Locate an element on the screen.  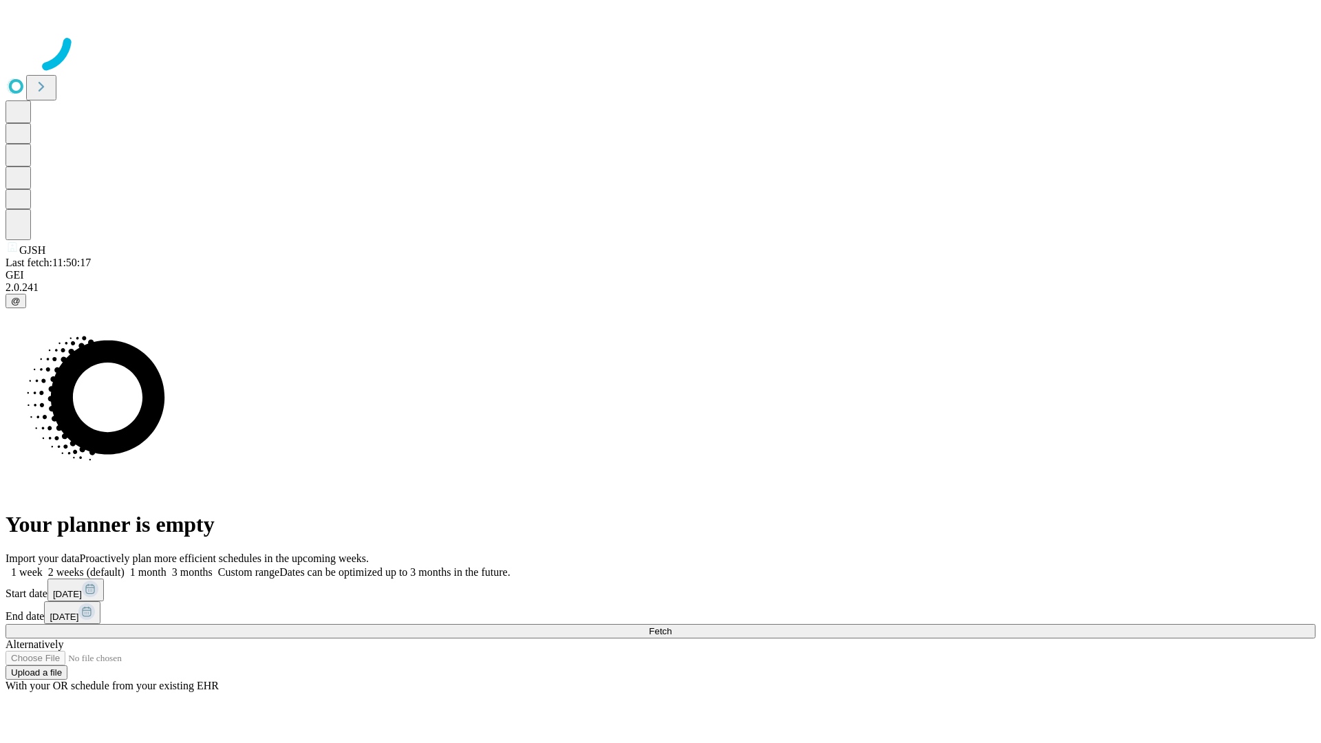
span: 1 week is located at coordinates (27, 572).